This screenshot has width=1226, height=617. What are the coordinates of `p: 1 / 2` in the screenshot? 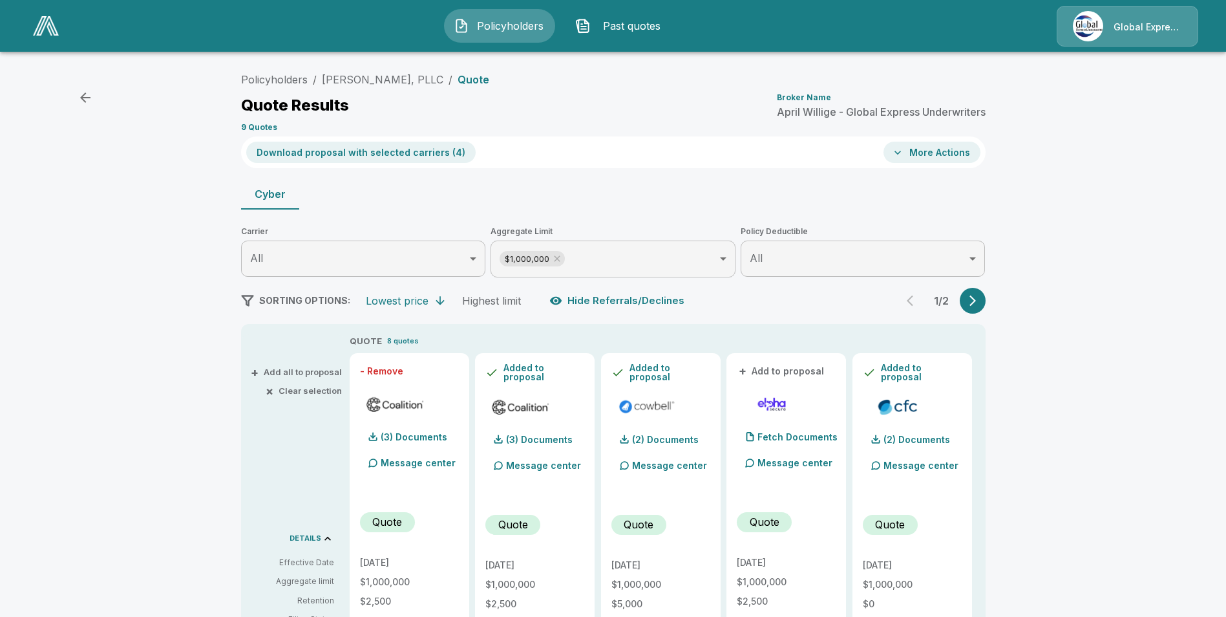 It's located at (942, 301).